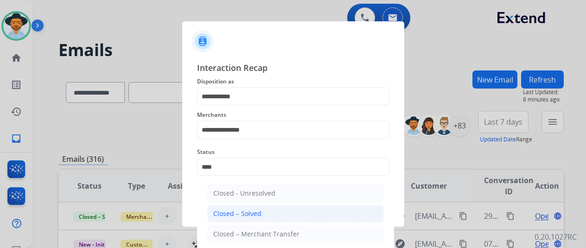 The height and width of the screenshot is (248, 586). What do you see at coordinates (203, 41) in the screenshot?
I see `img: contactIcon` at bounding box center [203, 41].